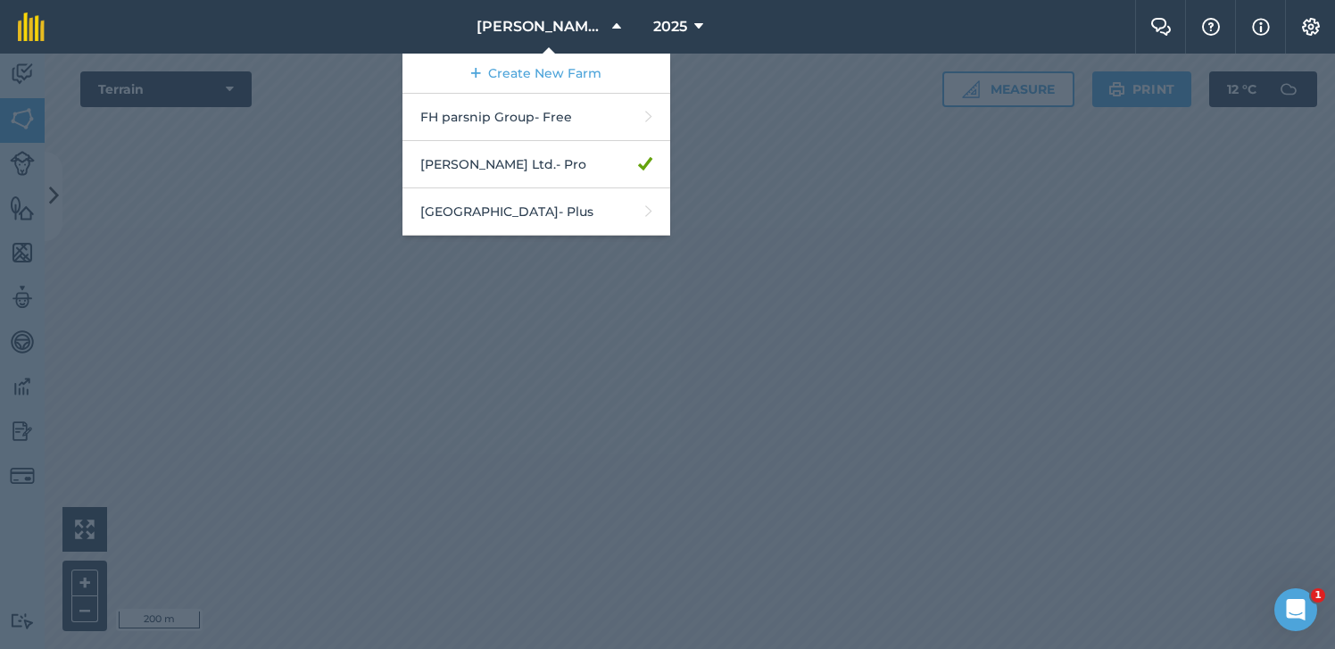  What do you see at coordinates (536, 117) in the screenshot?
I see `a: FH parsnip Group- Free` at bounding box center [536, 117].